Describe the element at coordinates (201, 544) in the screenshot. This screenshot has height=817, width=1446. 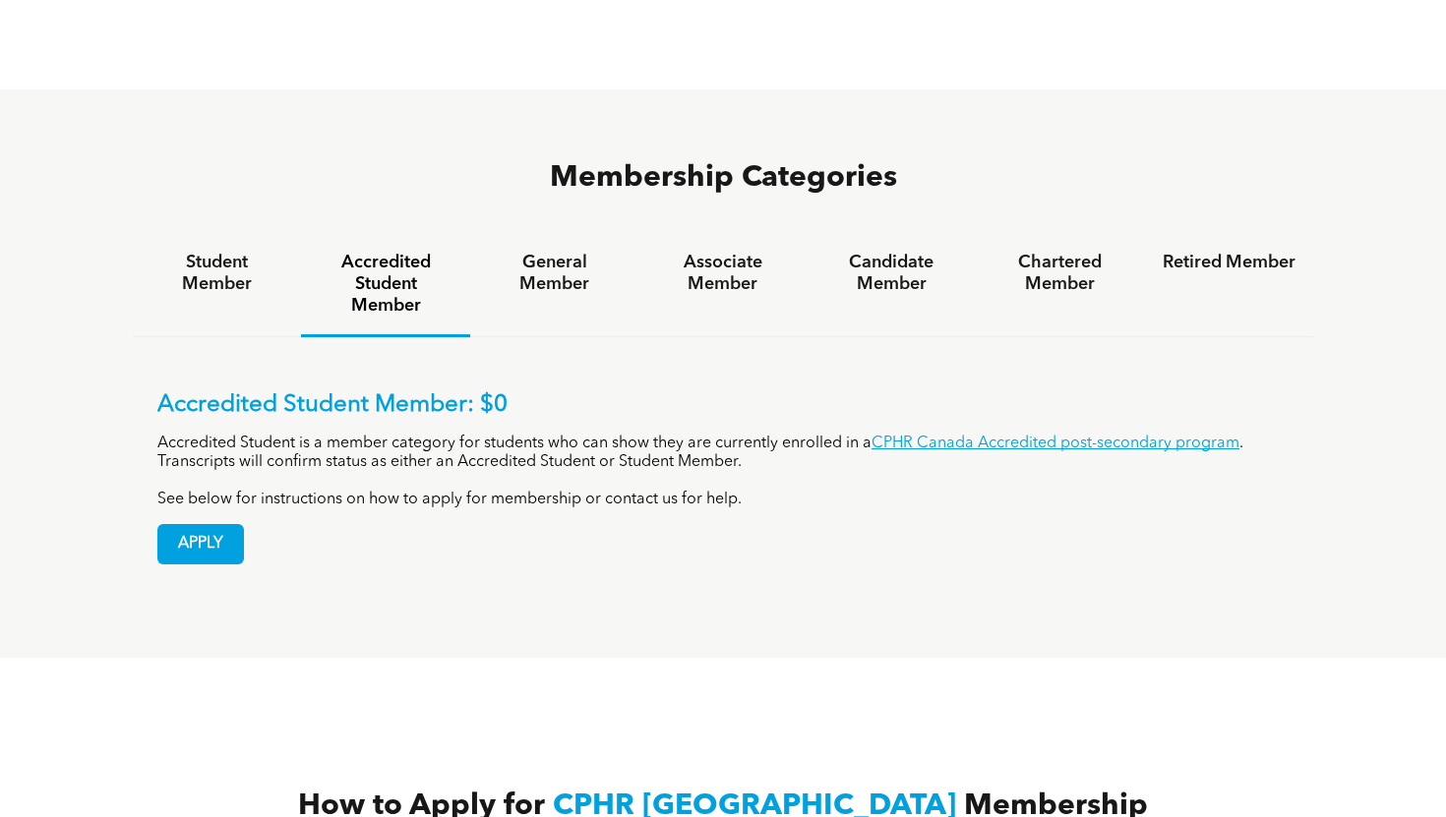
I see `span: APPLY` at that location.